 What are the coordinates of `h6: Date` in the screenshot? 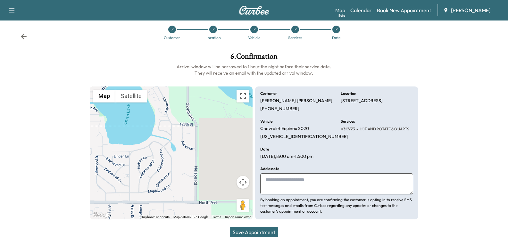 It's located at (265, 149).